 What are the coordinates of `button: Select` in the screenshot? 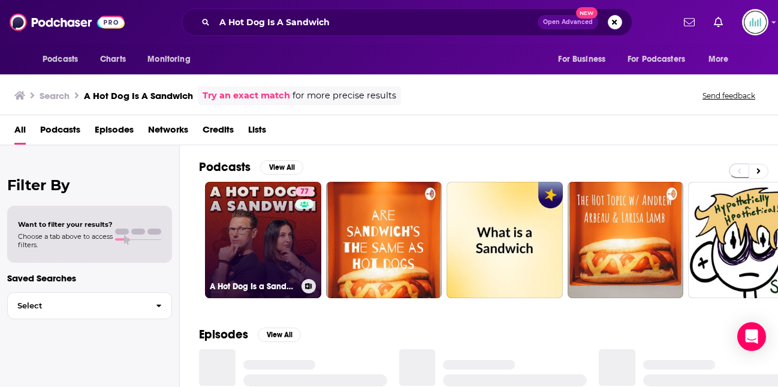 It's located at (89, 305).